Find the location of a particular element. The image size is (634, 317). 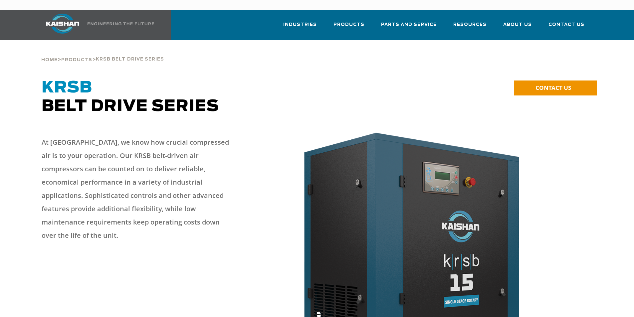

span: Parts and Service is located at coordinates (409, 25).